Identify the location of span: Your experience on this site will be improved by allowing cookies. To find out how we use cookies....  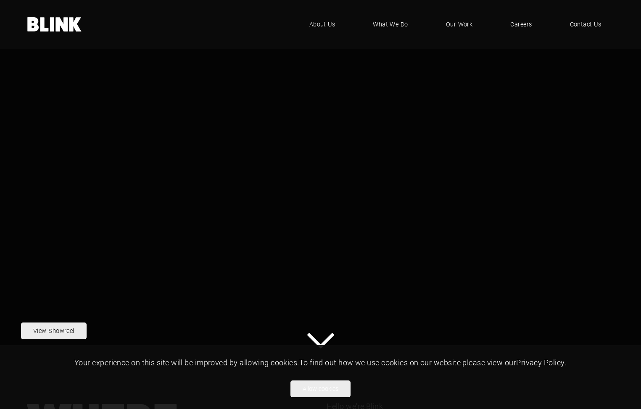
(320, 363).